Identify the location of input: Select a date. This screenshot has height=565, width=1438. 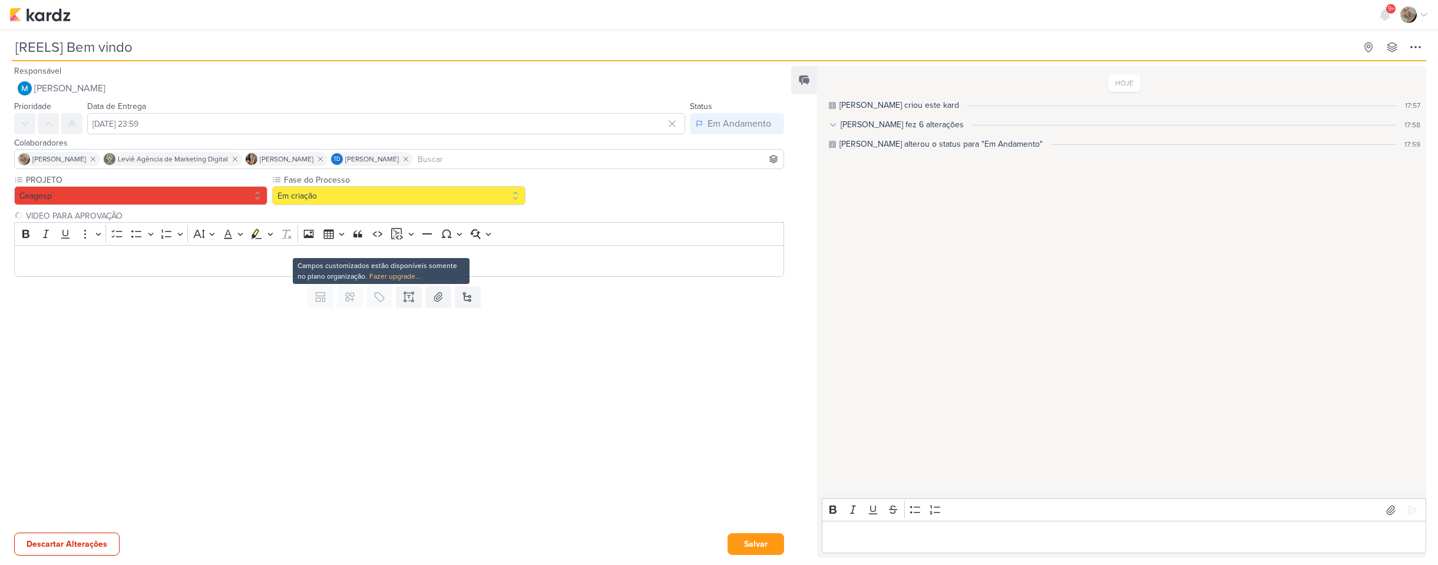
(386, 124).